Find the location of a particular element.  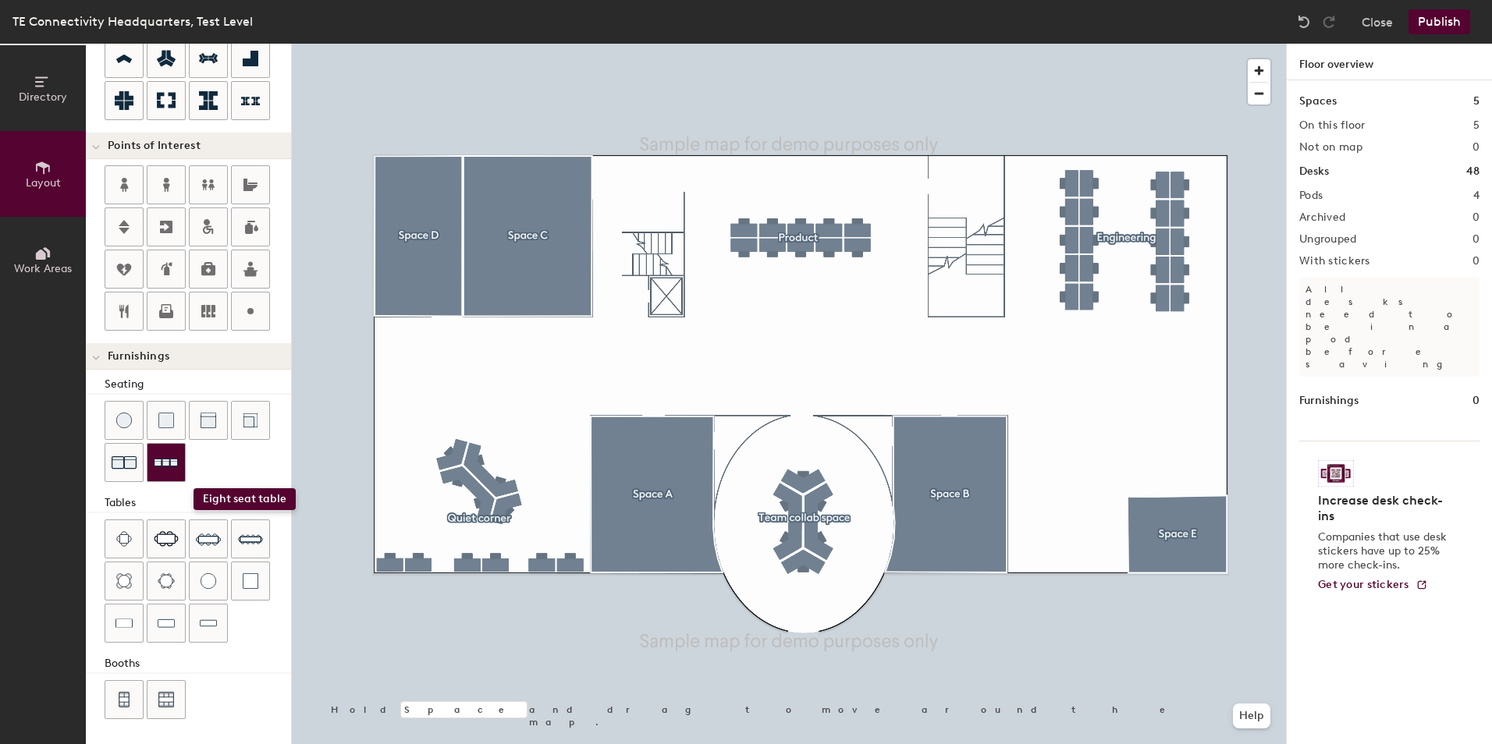

button: Table (1x1) is located at coordinates (250, 581).